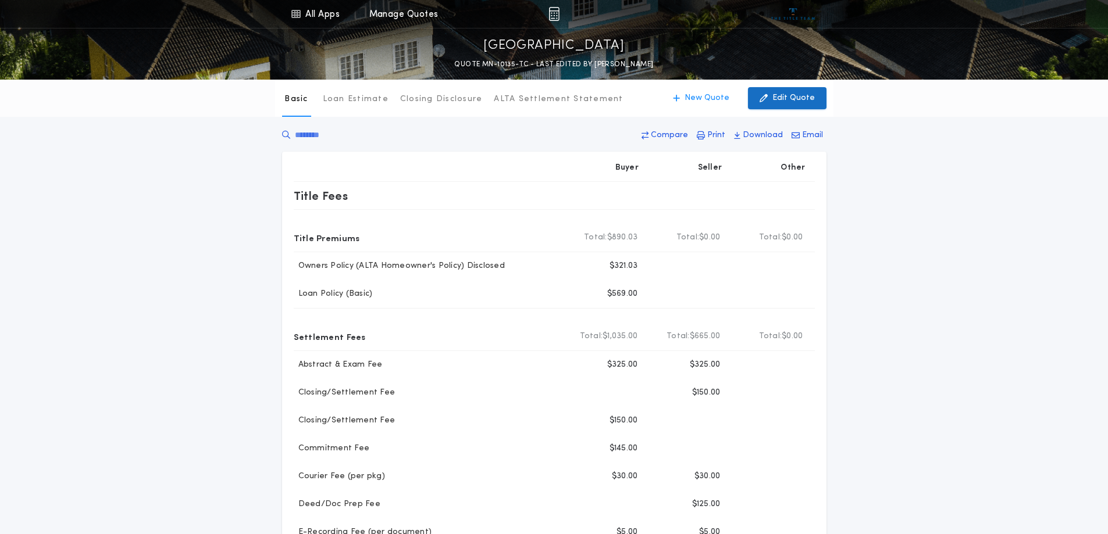 This screenshot has width=1108, height=534. What do you see at coordinates (758, 135) in the screenshot?
I see `button: Download` at bounding box center [758, 135].